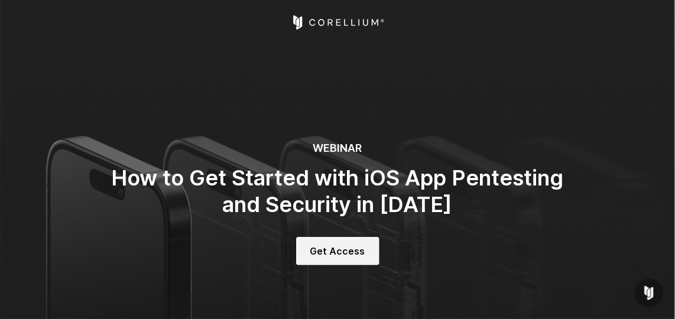  Describe the element at coordinates (649, 293) in the screenshot. I see `div: Open Intercom Messenger` at that location.